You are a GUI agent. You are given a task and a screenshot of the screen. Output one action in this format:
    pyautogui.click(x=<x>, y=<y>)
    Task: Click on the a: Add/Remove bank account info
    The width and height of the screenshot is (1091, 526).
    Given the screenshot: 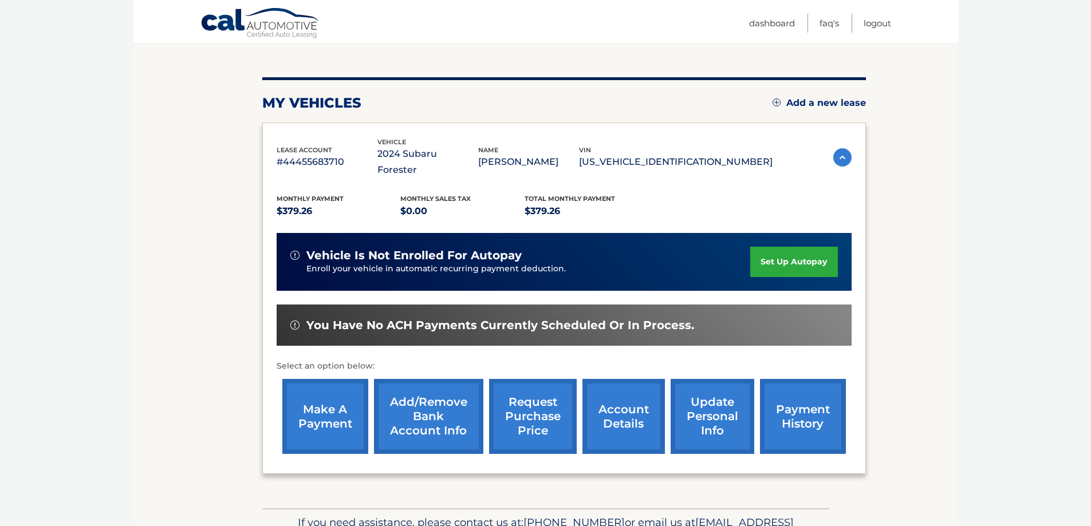 What is the action you would take?
    pyautogui.click(x=428, y=416)
    